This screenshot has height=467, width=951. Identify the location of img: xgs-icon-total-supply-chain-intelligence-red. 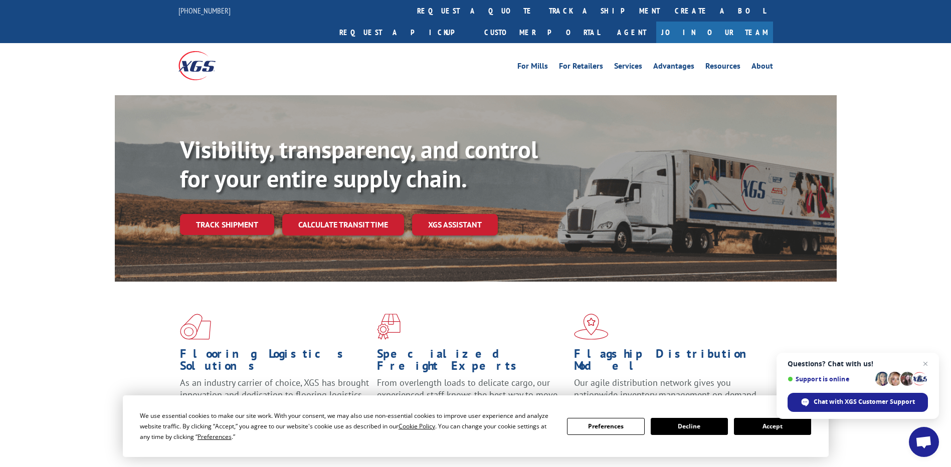
(195, 327).